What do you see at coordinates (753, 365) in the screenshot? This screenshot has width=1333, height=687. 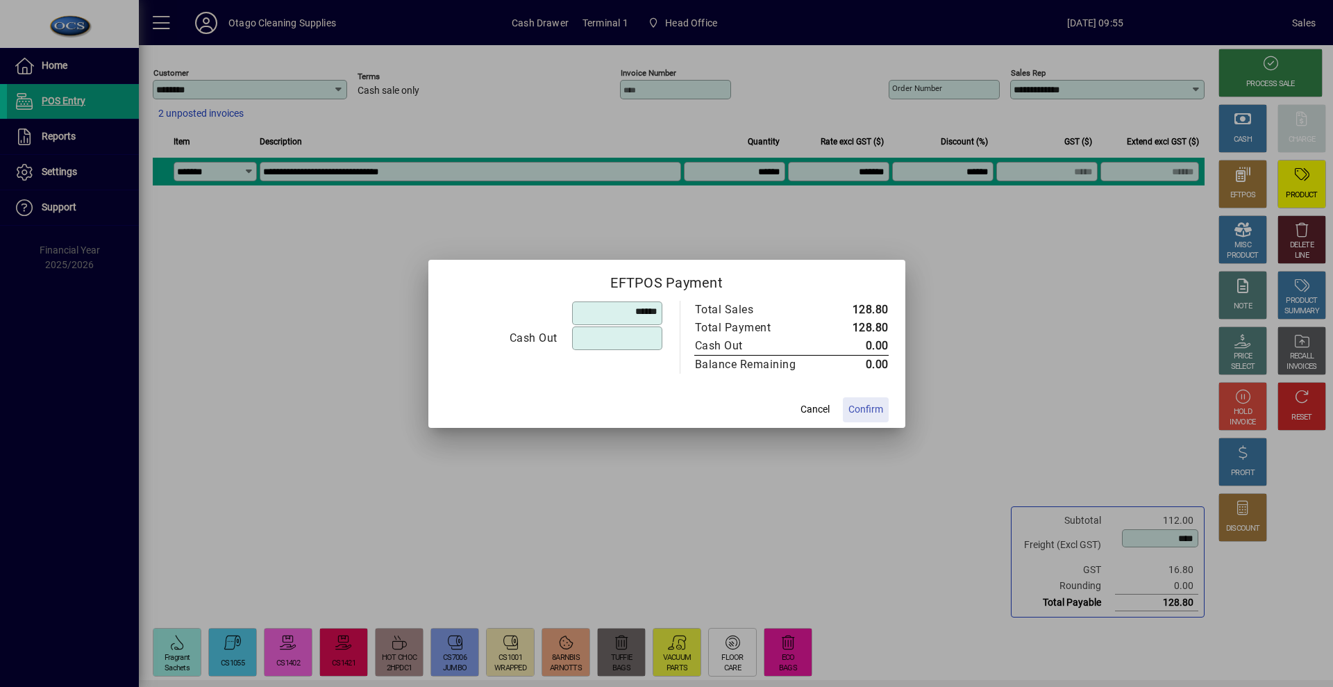 I see `div: Balance Remaining` at bounding box center [753, 365].